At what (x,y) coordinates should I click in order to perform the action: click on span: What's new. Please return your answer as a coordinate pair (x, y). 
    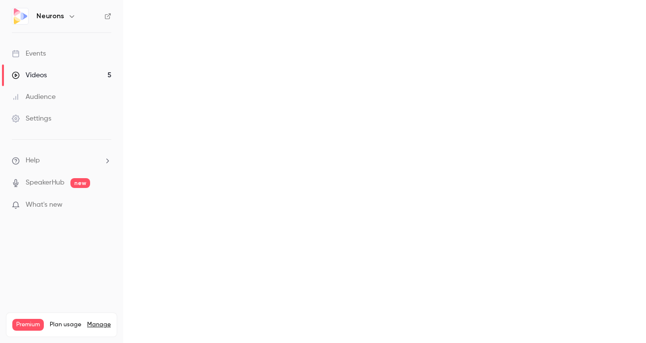
    Looking at the image, I should click on (44, 205).